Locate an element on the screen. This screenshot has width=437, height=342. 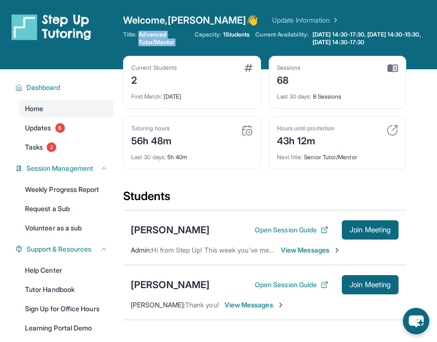
span: Next title : is located at coordinates (290, 157).